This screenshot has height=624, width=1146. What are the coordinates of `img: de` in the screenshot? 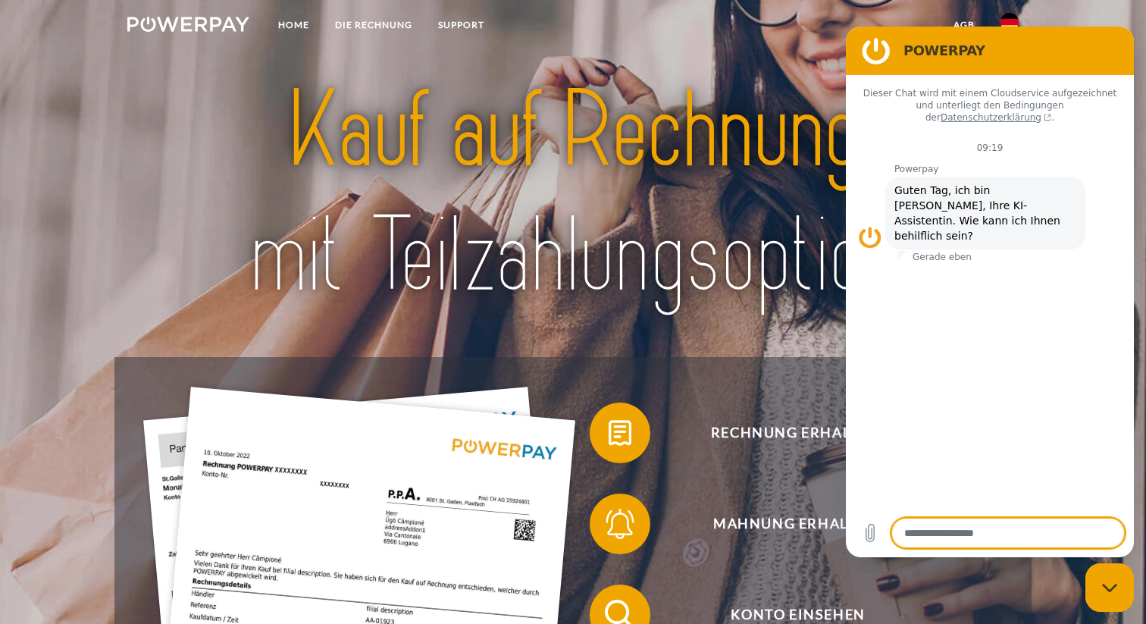 It's located at (1009, 22).